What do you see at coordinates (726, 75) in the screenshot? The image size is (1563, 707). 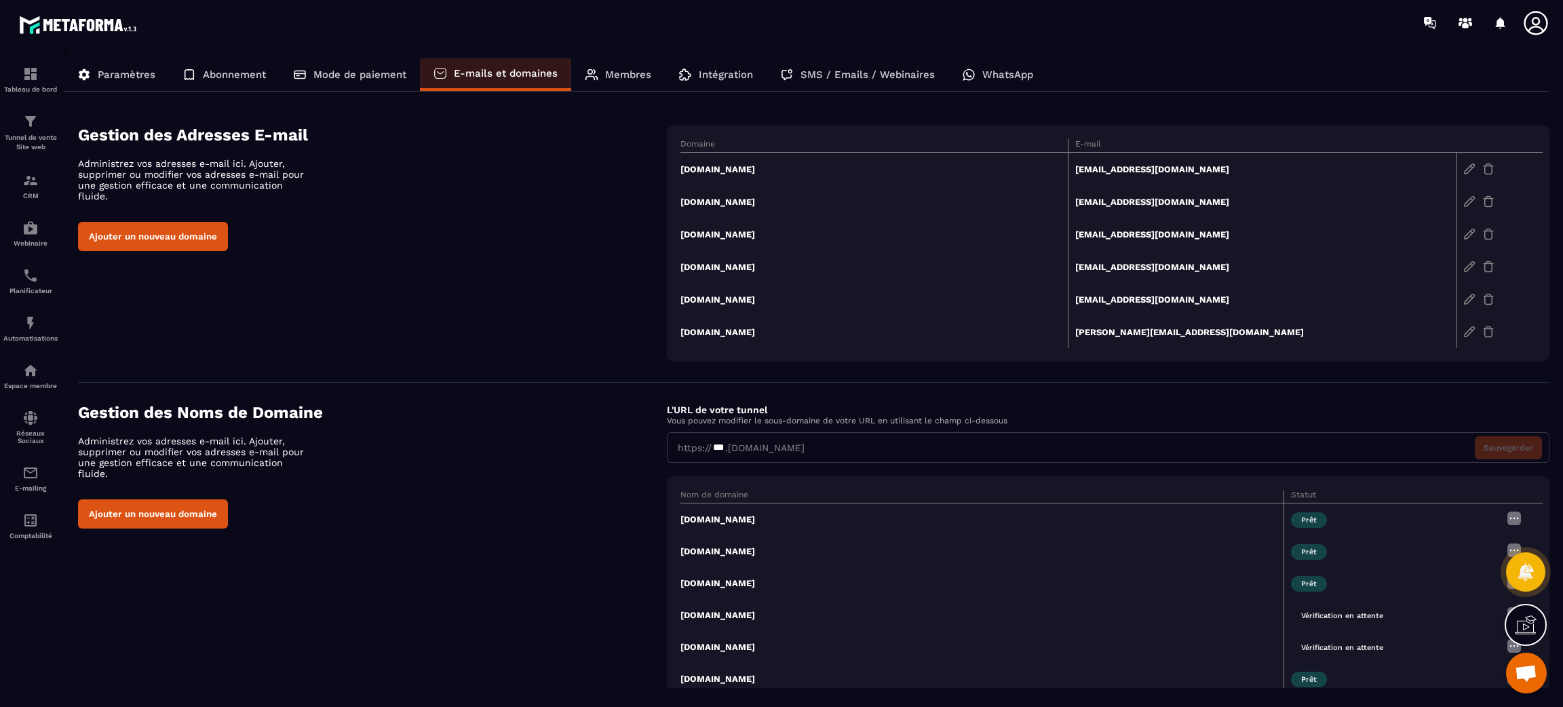 I see `p: Intégration` at bounding box center [726, 75].